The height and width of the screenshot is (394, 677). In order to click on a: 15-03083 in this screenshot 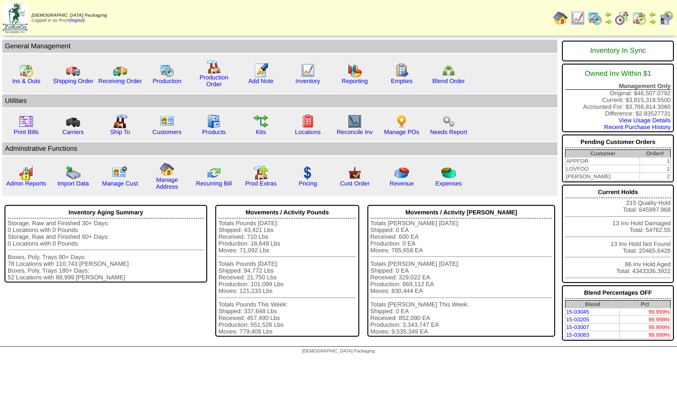, I will do `click(577, 335)`.